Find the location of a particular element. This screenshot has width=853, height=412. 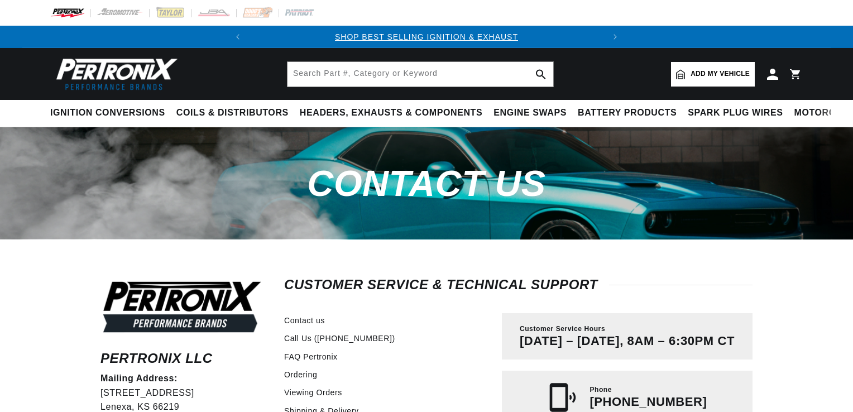

button: Search Part #, Category or Keyword is located at coordinates (541, 74).